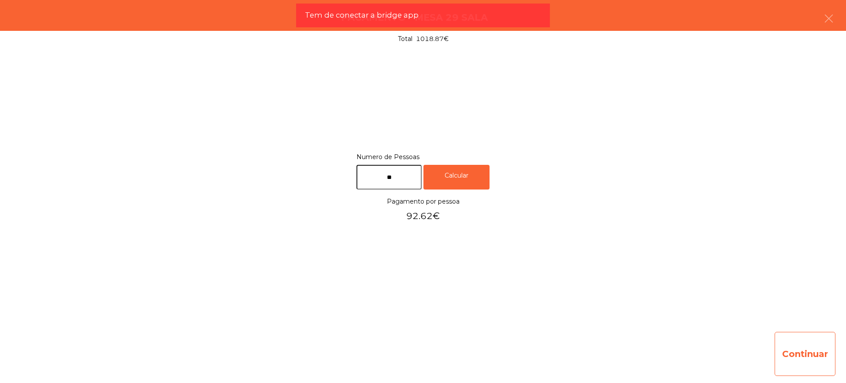  Describe the element at coordinates (405, 39) in the screenshot. I see `span: Total` at that location.